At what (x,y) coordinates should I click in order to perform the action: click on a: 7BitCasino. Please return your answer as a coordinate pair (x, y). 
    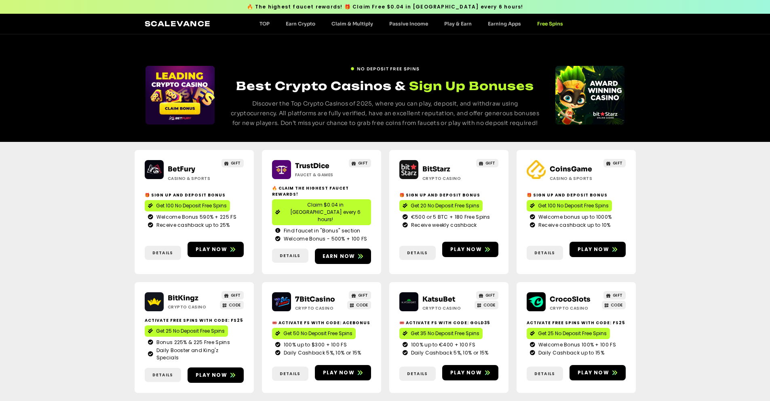
    Looking at the image, I should click on (315, 299).